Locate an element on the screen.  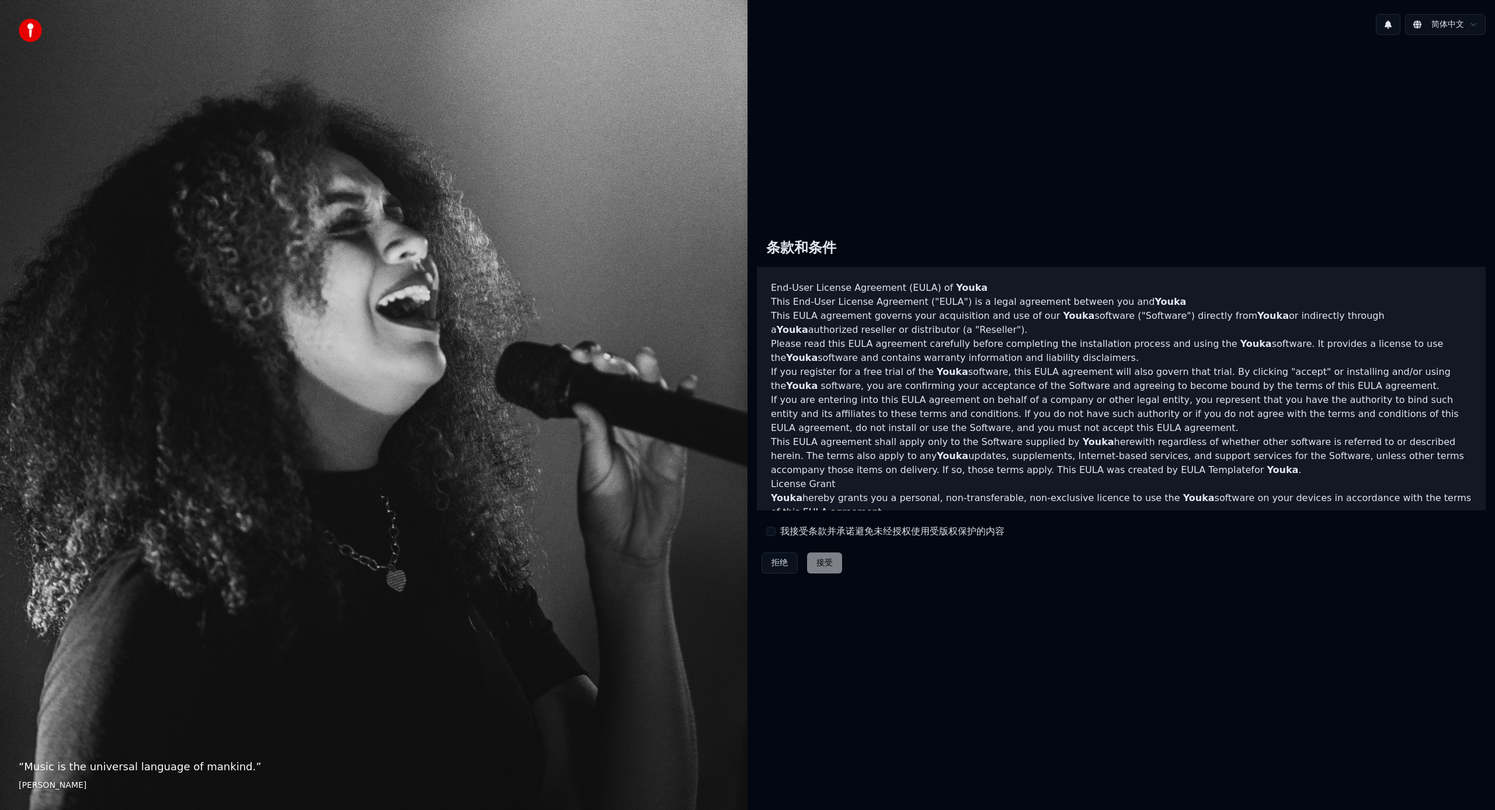
p: This End-User License Agreement ("EULA") is a legal agreement between you and is located at coordinates (1121, 302).